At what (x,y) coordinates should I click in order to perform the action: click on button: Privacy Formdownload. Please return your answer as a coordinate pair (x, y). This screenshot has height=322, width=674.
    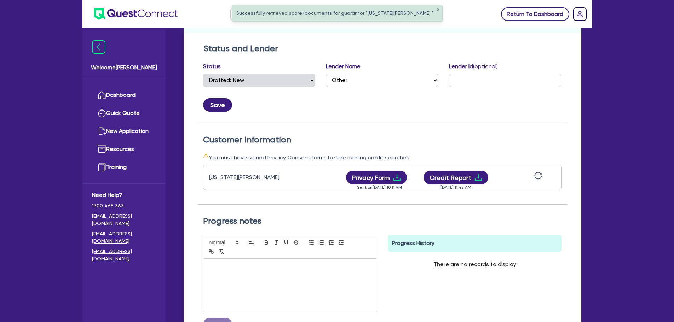
    Looking at the image, I should click on (377, 178).